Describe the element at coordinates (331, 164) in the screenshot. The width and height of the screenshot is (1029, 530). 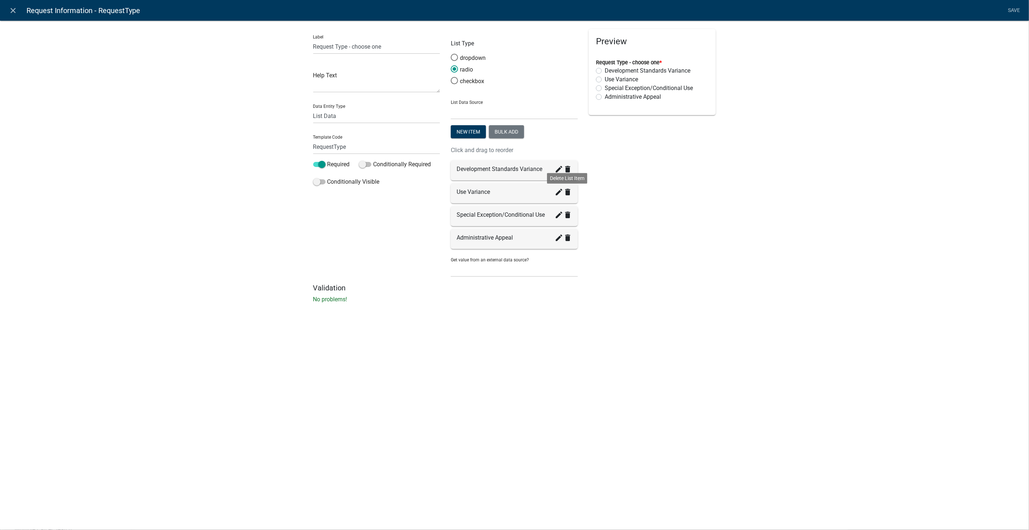
I see `label: Required` at that location.